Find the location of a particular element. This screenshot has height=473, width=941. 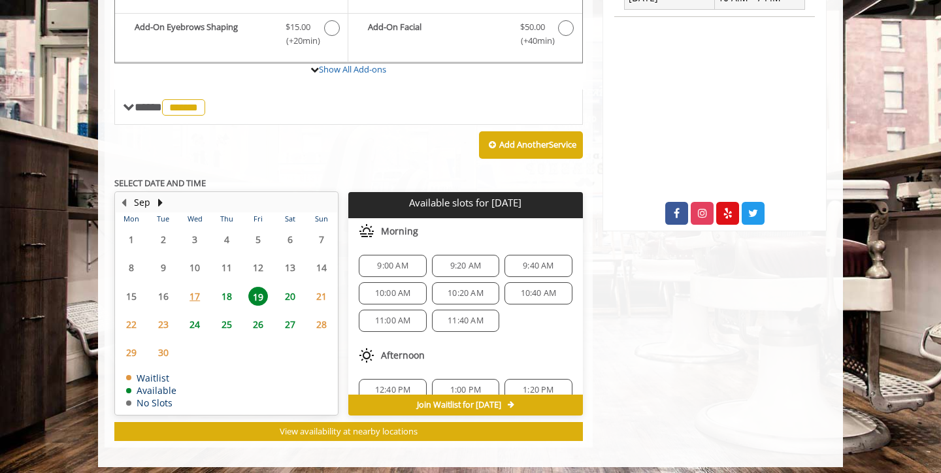

span: 10:20 AM is located at coordinates (465, 293).